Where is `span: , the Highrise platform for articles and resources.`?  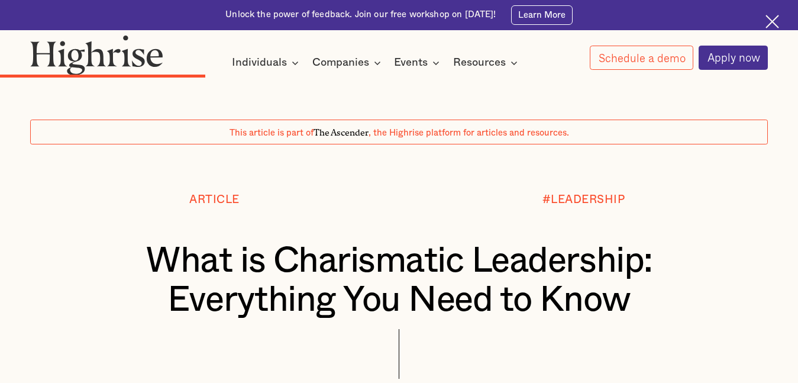
span: , the Highrise platform for articles and resources. is located at coordinates (468, 132).